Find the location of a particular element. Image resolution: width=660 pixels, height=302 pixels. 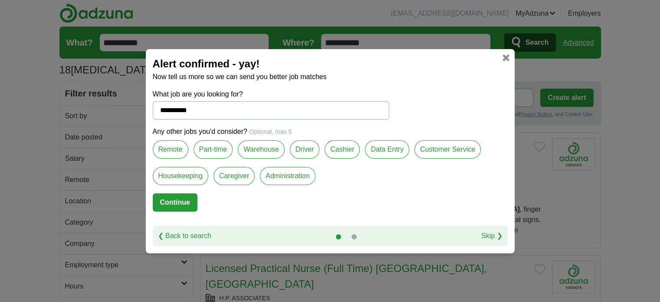

p: Any other jobs you'd consider? is located at coordinates (330, 131).